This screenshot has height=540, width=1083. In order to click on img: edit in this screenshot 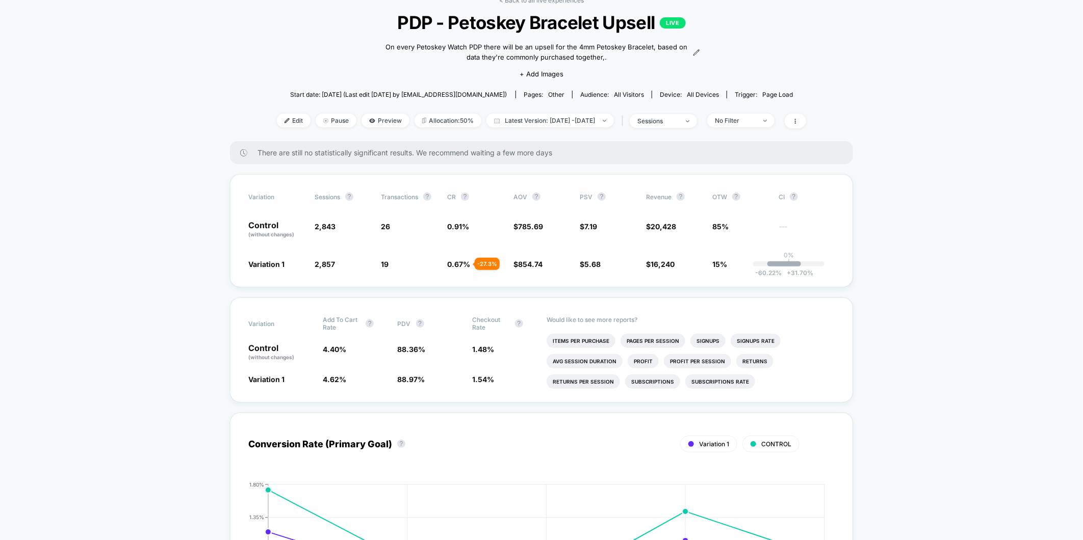, I will do `click(287, 121)`.